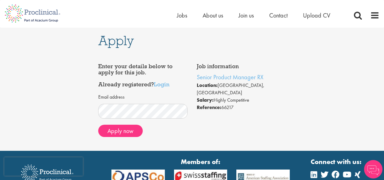  Describe the element at coordinates (207, 85) in the screenshot. I see `strong: Location:` at that location.